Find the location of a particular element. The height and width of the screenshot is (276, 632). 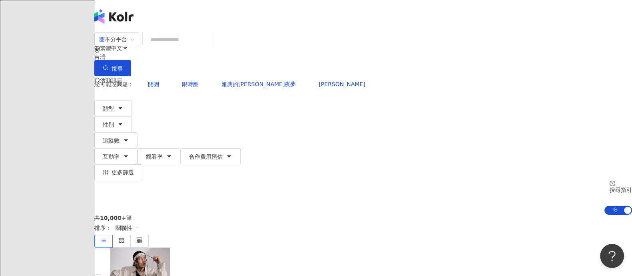

span: 搜尋 is located at coordinates (117, 68).